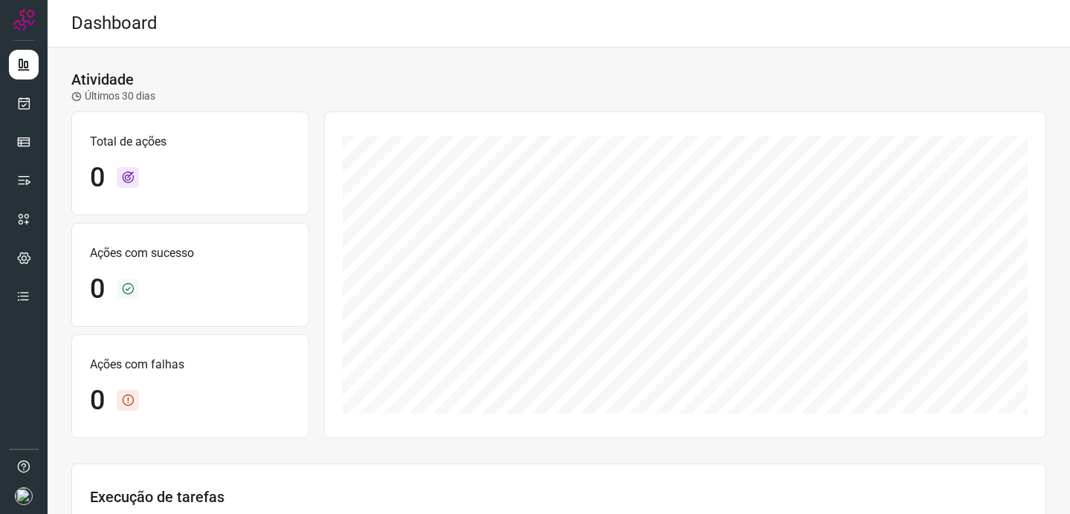 This screenshot has width=1070, height=514. Describe the element at coordinates (24, 20) in the screenshot. I see `img: Logo` at that location.